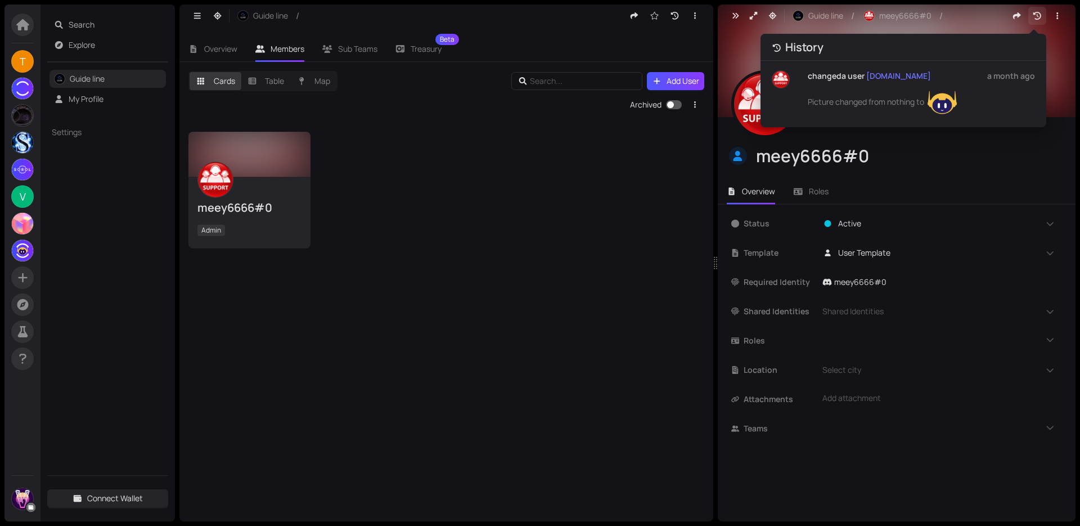  What do you see at coordinates (922, 102) in the screenshot?
I see `div: Picture changed from nothing to` at bounding box center [922, 102].